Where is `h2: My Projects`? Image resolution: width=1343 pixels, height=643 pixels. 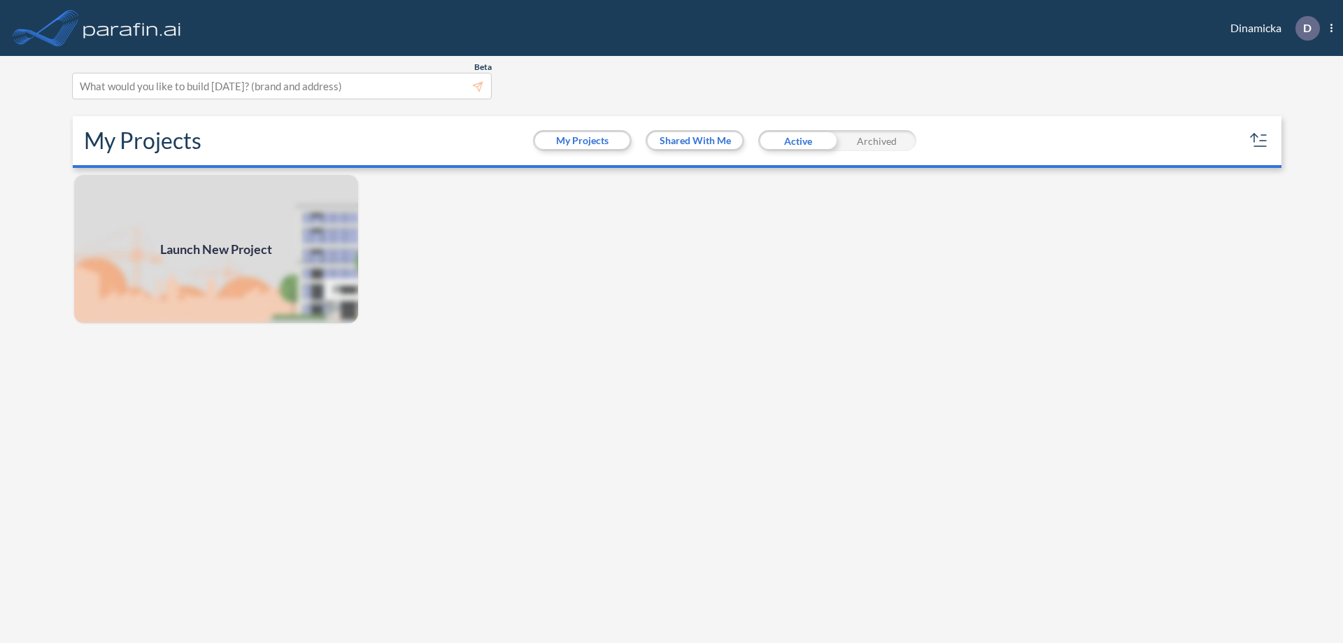 h2: My Projects is located at coordinates (143, 141).